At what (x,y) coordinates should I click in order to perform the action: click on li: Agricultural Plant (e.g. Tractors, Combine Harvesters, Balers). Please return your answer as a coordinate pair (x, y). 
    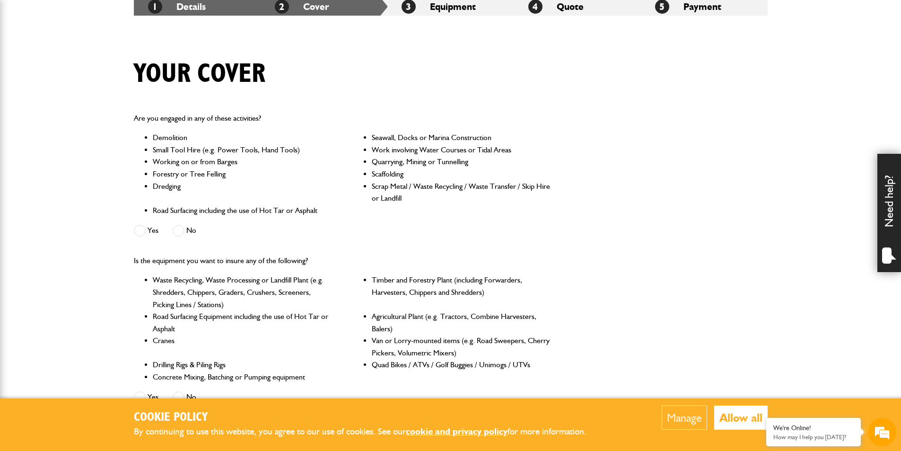
    Looking at the image, I should click on (461, 322).